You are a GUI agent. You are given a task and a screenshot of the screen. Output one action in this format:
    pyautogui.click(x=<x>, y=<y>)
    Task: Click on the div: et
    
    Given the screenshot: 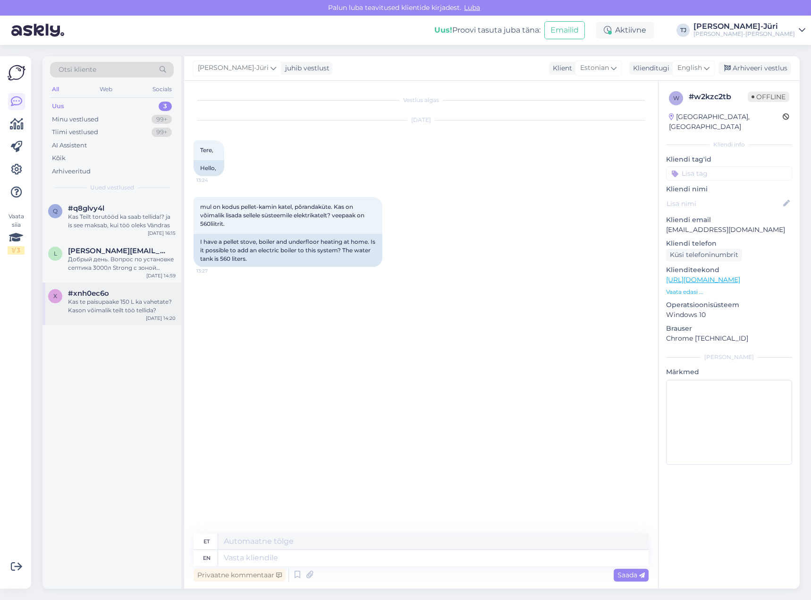 What is the action you would take?
    pyautogui.click(x=206, y=541)
    